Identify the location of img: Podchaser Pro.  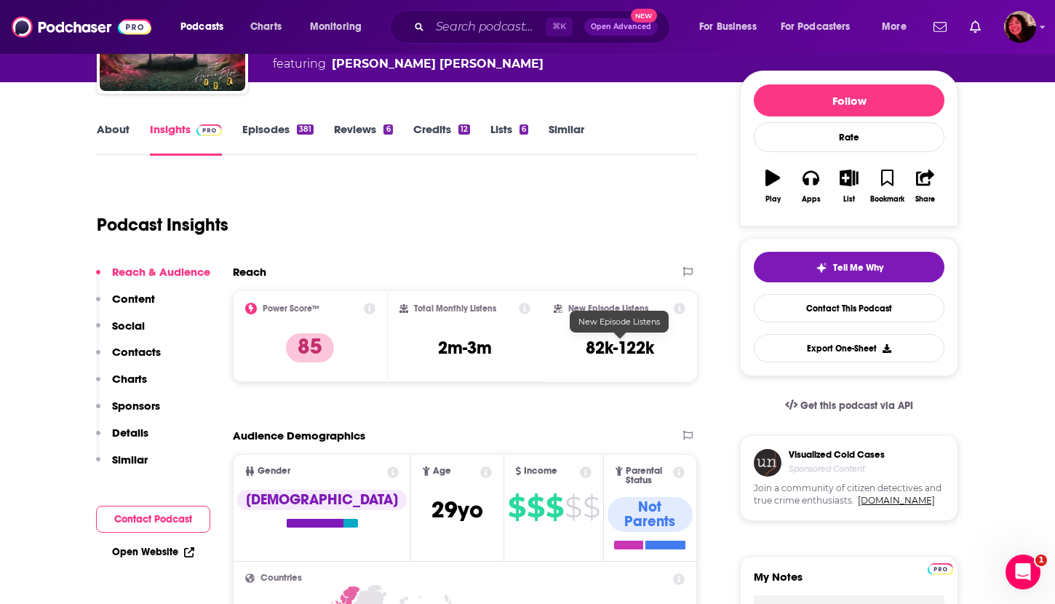
(209, 130).